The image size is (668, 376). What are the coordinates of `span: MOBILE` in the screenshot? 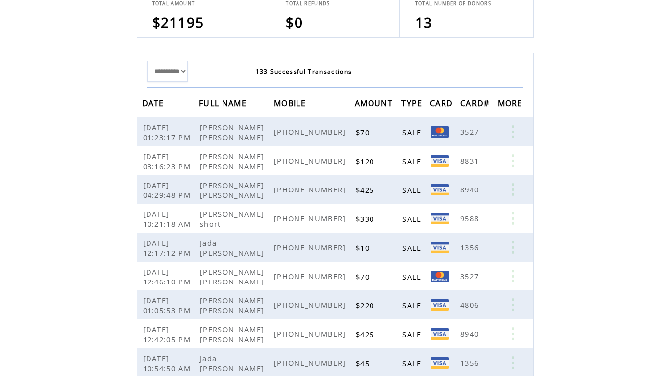 It's located at (291, 104).